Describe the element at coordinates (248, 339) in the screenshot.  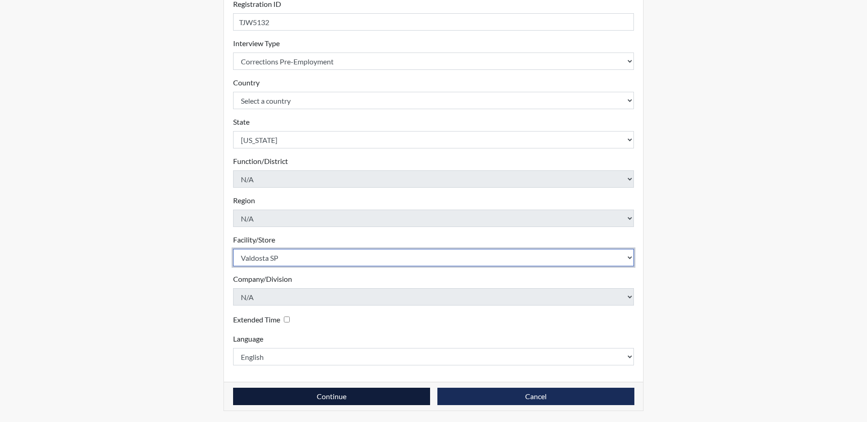
I see `label: Language` at that location.